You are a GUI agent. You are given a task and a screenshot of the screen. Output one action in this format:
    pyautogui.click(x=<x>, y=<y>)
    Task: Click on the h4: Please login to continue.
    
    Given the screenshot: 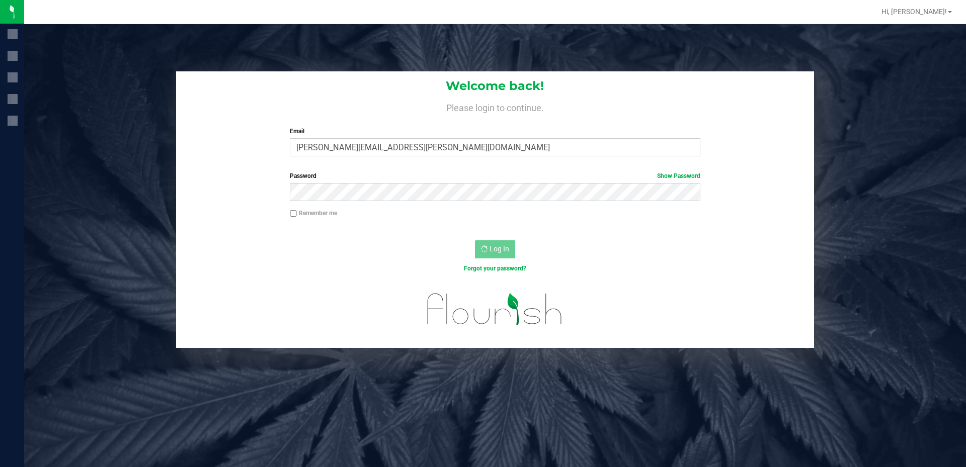 What is the action you would take?
    pyautogui.click(x=495, y=107)
    